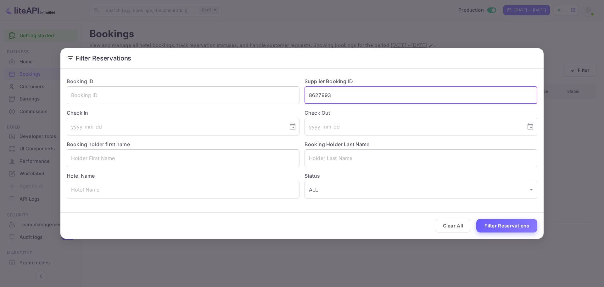  I want to click on input: Supplier Booking ID, so click(421, 95).